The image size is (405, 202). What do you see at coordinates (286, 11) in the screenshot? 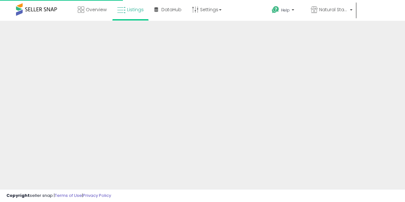
I see `a: Help` at bounding box center [286, 11].